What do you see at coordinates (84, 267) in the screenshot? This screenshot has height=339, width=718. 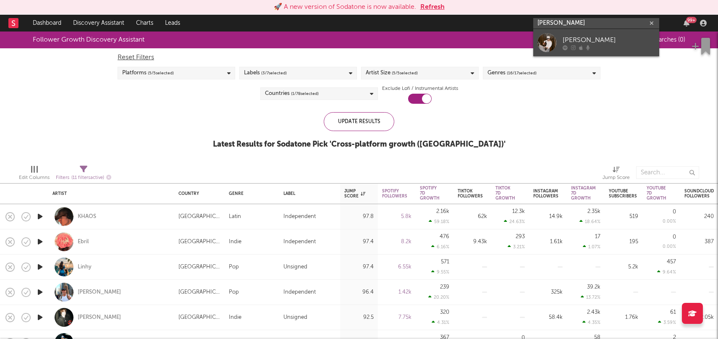 I see `a: Linhy` at bounding box center [84, 267].